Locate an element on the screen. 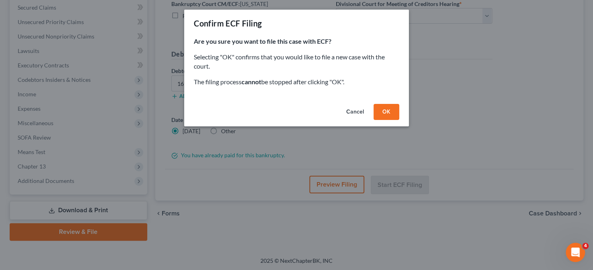 The height and width of the screenshot is (270, 593). strong: cannot is located at coordinates (251, 81).